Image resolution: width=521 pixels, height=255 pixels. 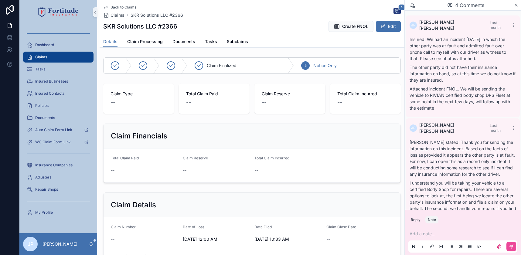 What do you see at coordinates (222, 66) in the screenshot?
I see `span: Claim Finalized` at bounding box center [222, 66].